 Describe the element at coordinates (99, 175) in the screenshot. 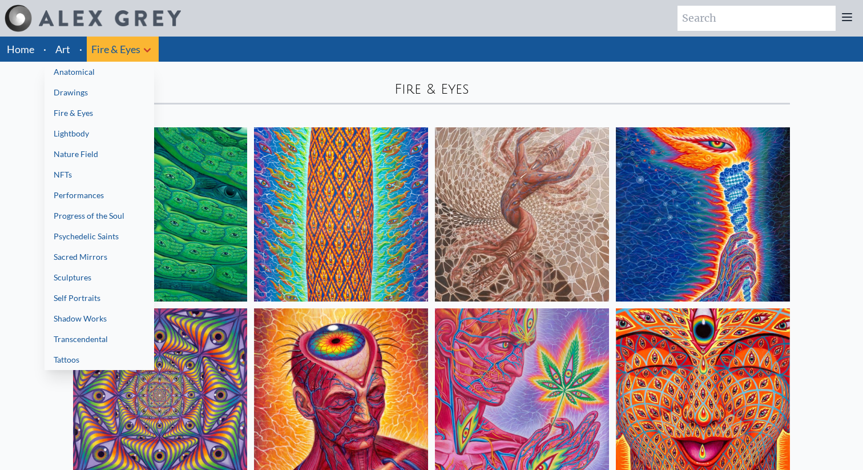

I see `a: NFTs` at that location.